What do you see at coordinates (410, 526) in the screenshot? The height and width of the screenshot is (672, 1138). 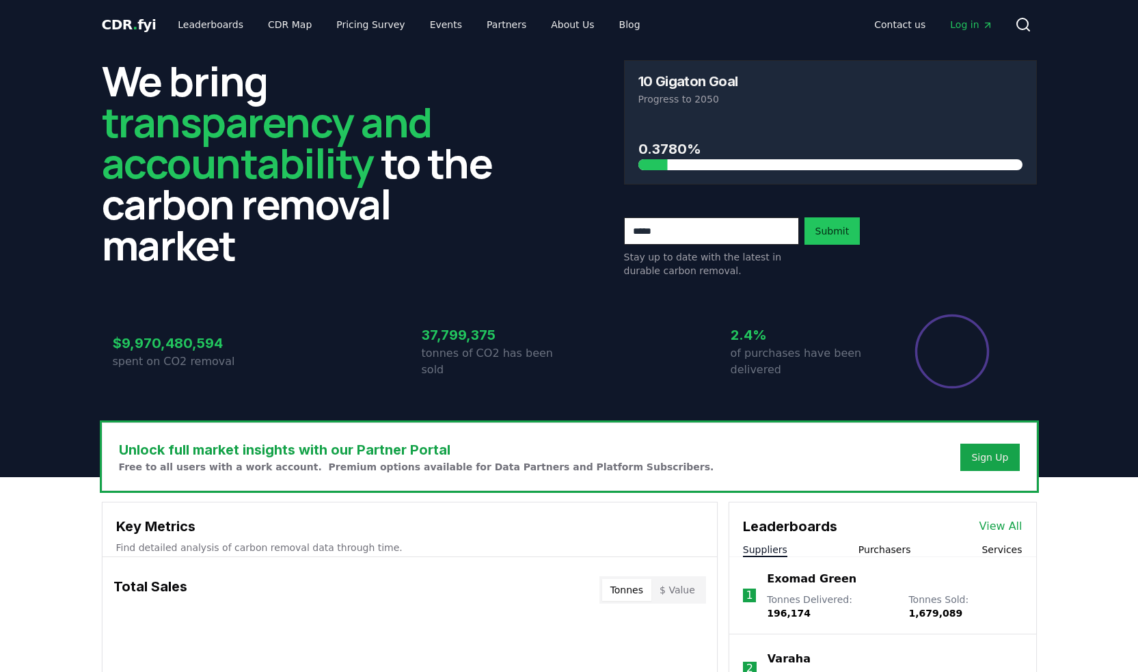 I see `h3: Key Metrics` at bounding box center [410, 526].